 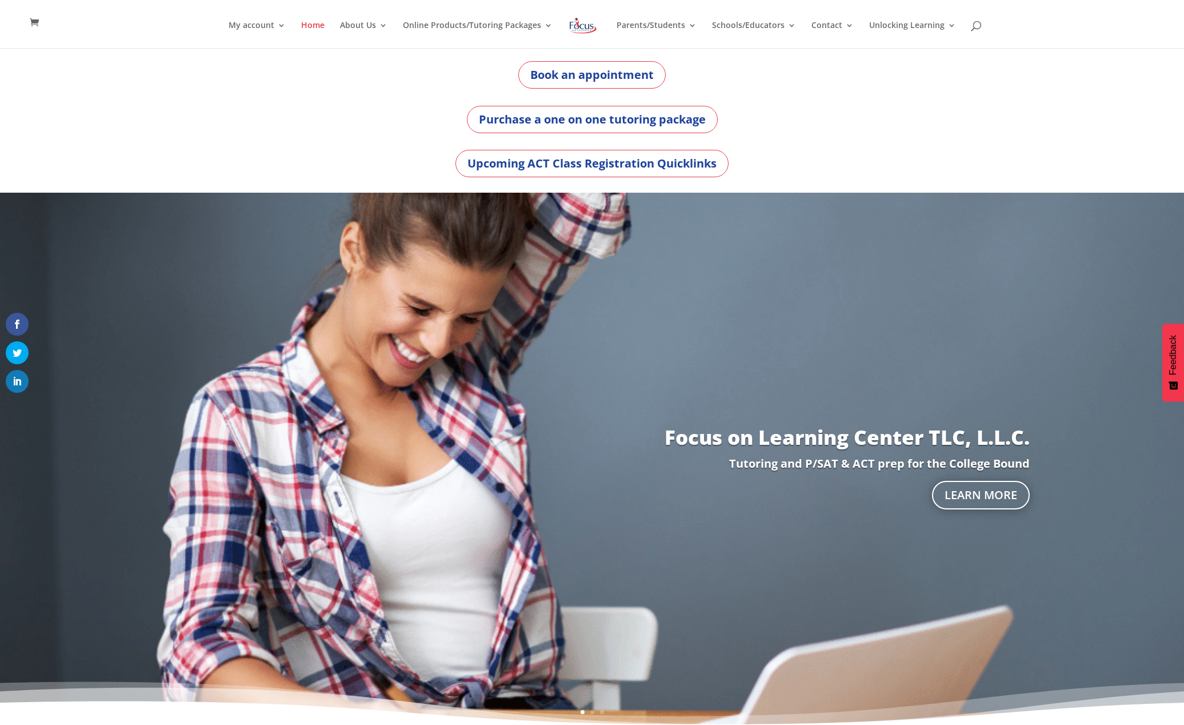 What do you see at coordinates (583, 26) in the screenshot?
I see `img: Focus on Learning` at bounding box center [583, 26].